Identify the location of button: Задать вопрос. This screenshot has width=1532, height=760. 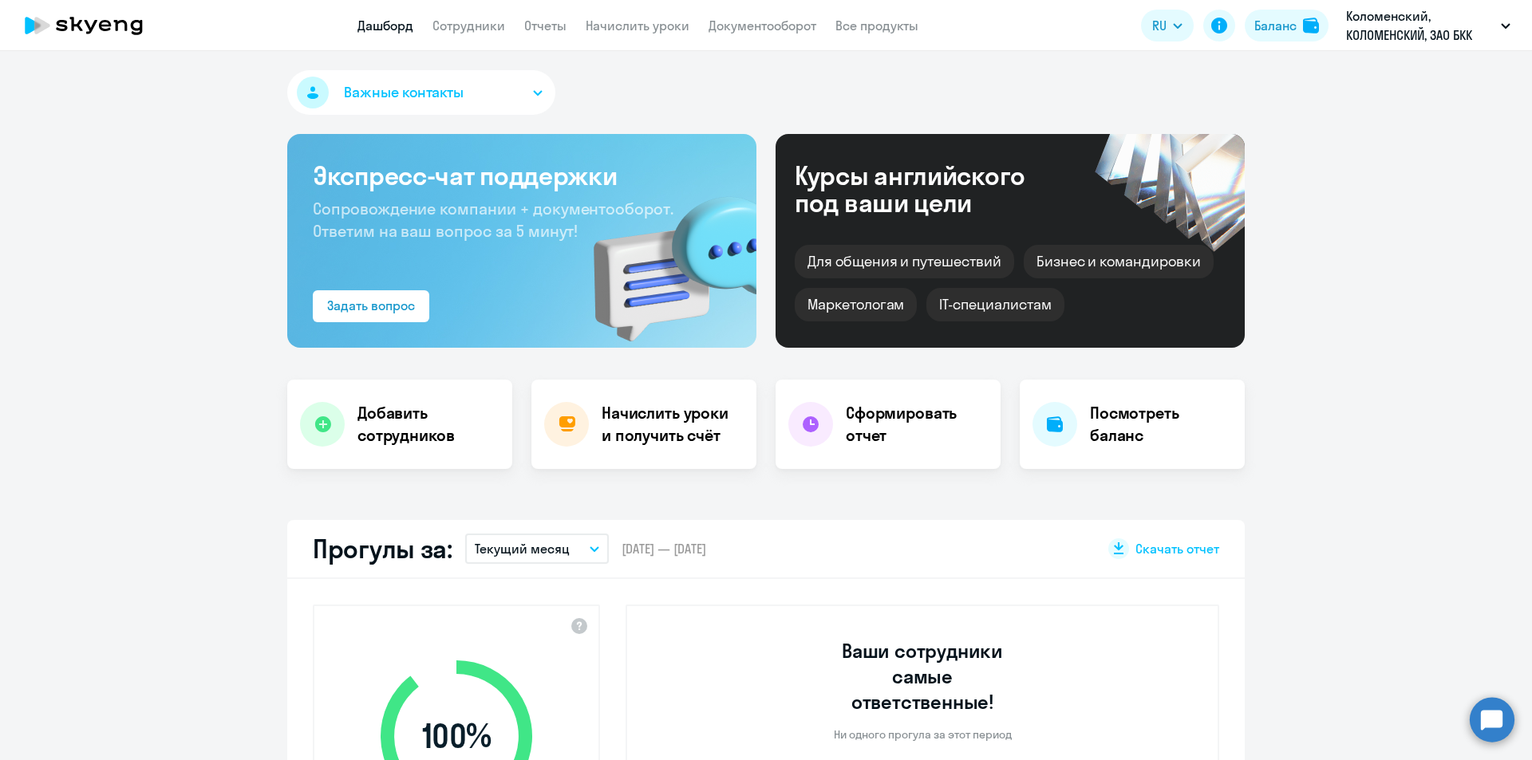
(371, 306).